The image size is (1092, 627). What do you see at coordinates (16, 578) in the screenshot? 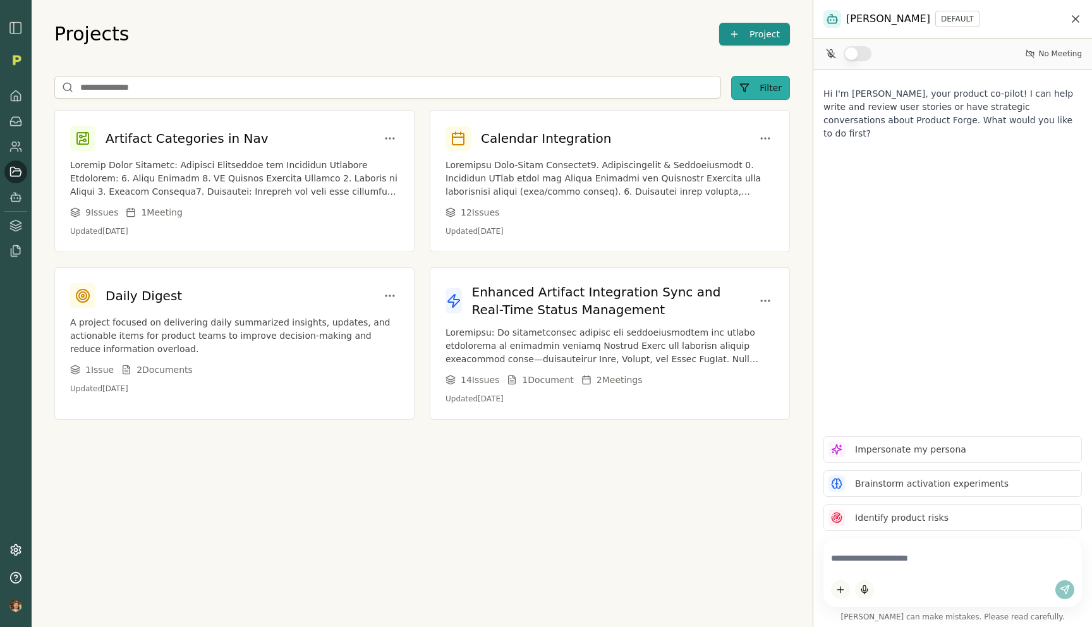
I see `button: Help` at bounding box center [16, 578].